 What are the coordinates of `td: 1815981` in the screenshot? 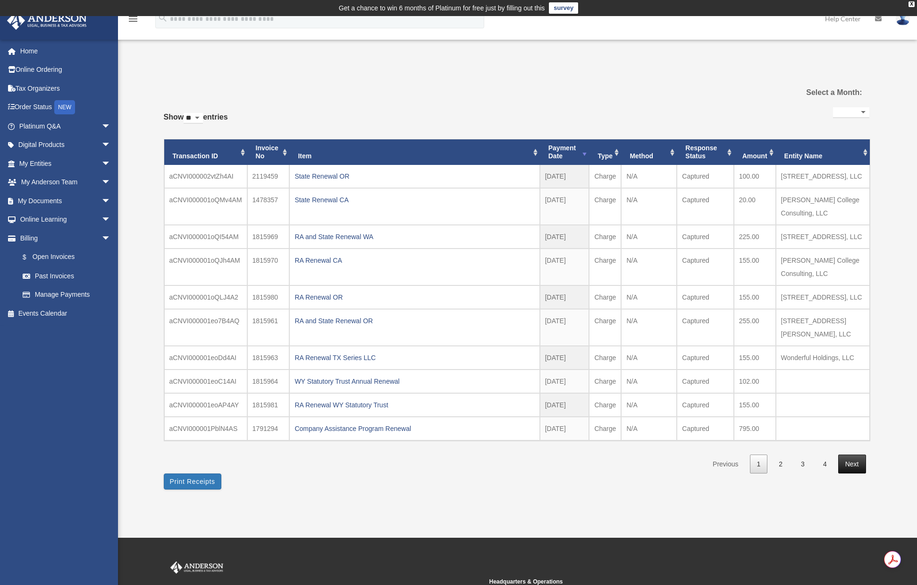 It's located at (269, 405).